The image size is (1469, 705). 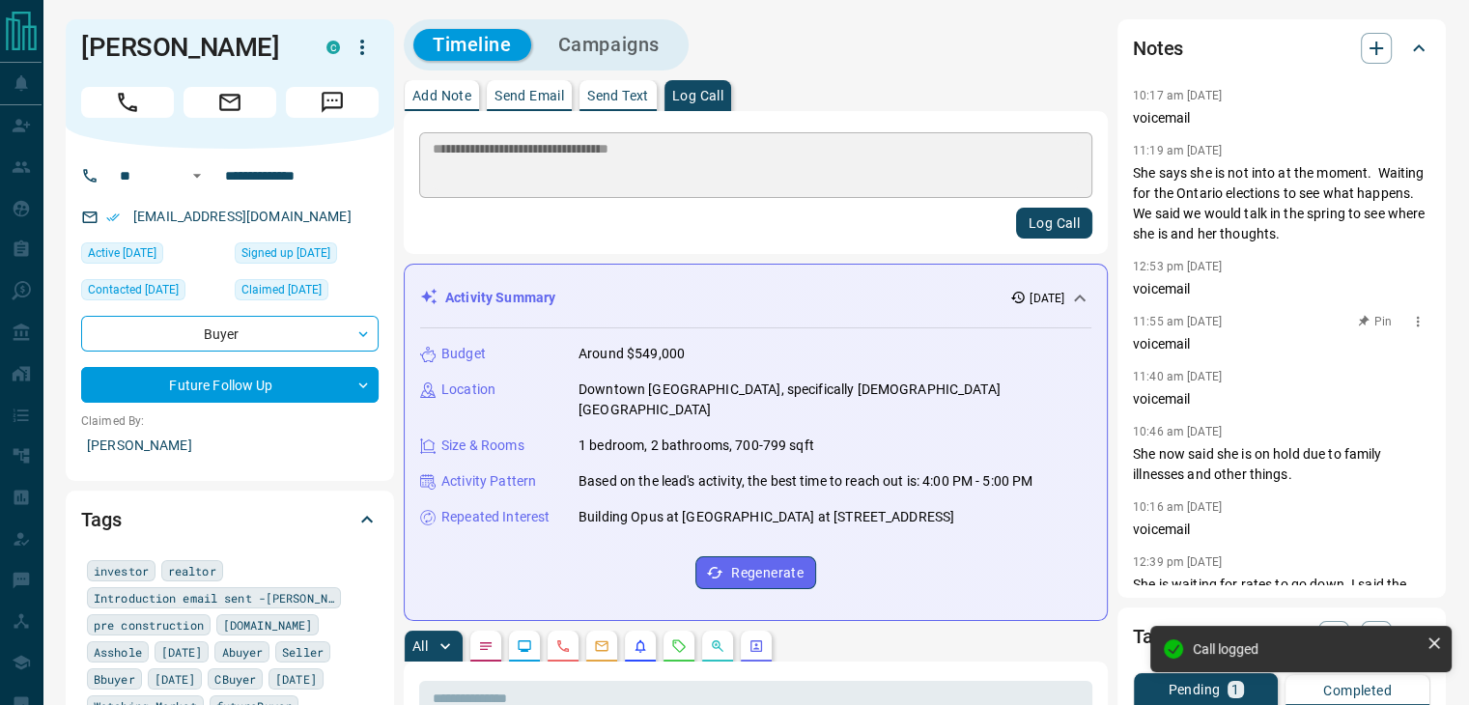 What do you see at coordinates (420, 646) in the screenshot?
I see `p: All` at bounding box center [420, 646].